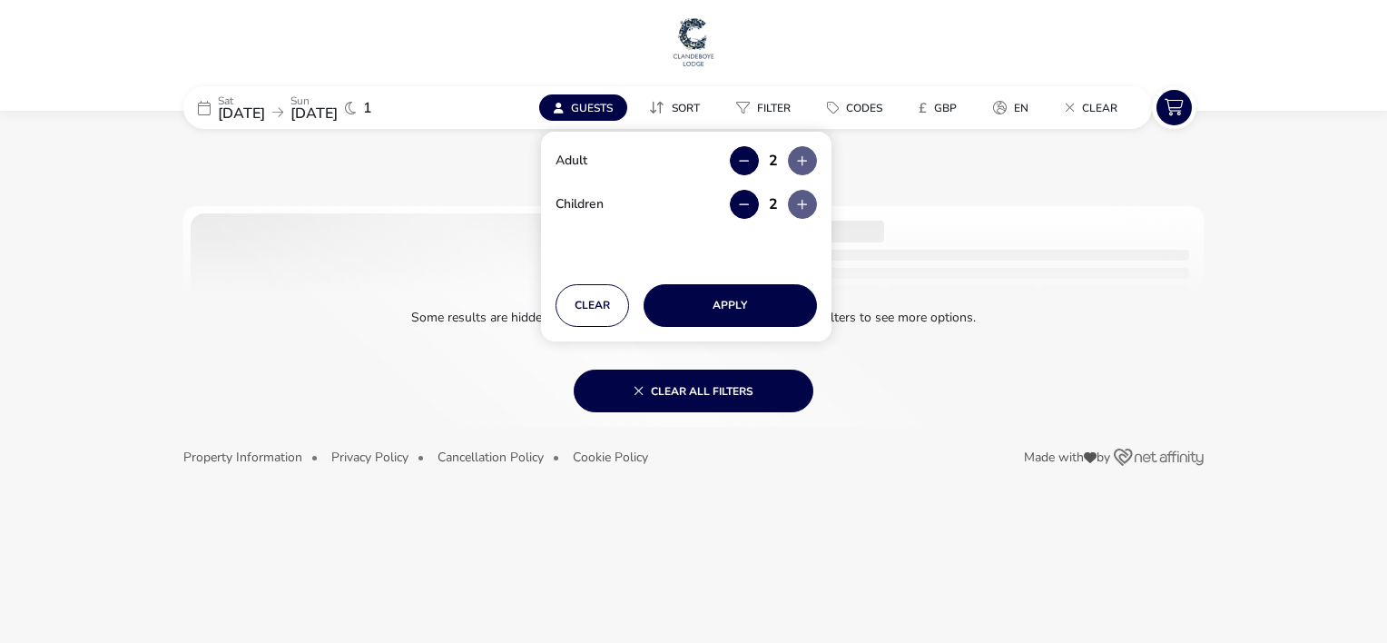 The image size is (1387, 643). Describe the element at coordinates (694, 390) in the screenshot. I see `span: Clear all filters` at that location.